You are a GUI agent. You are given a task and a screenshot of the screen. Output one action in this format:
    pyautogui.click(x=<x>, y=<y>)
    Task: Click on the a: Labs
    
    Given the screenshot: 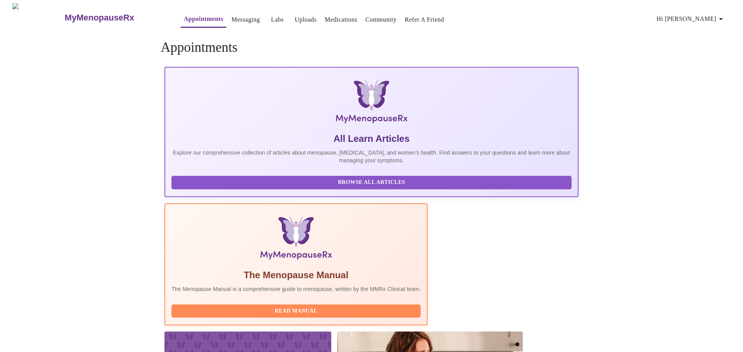 What is the action you would take?
    pyautogui.click(x=277, y=20)
    